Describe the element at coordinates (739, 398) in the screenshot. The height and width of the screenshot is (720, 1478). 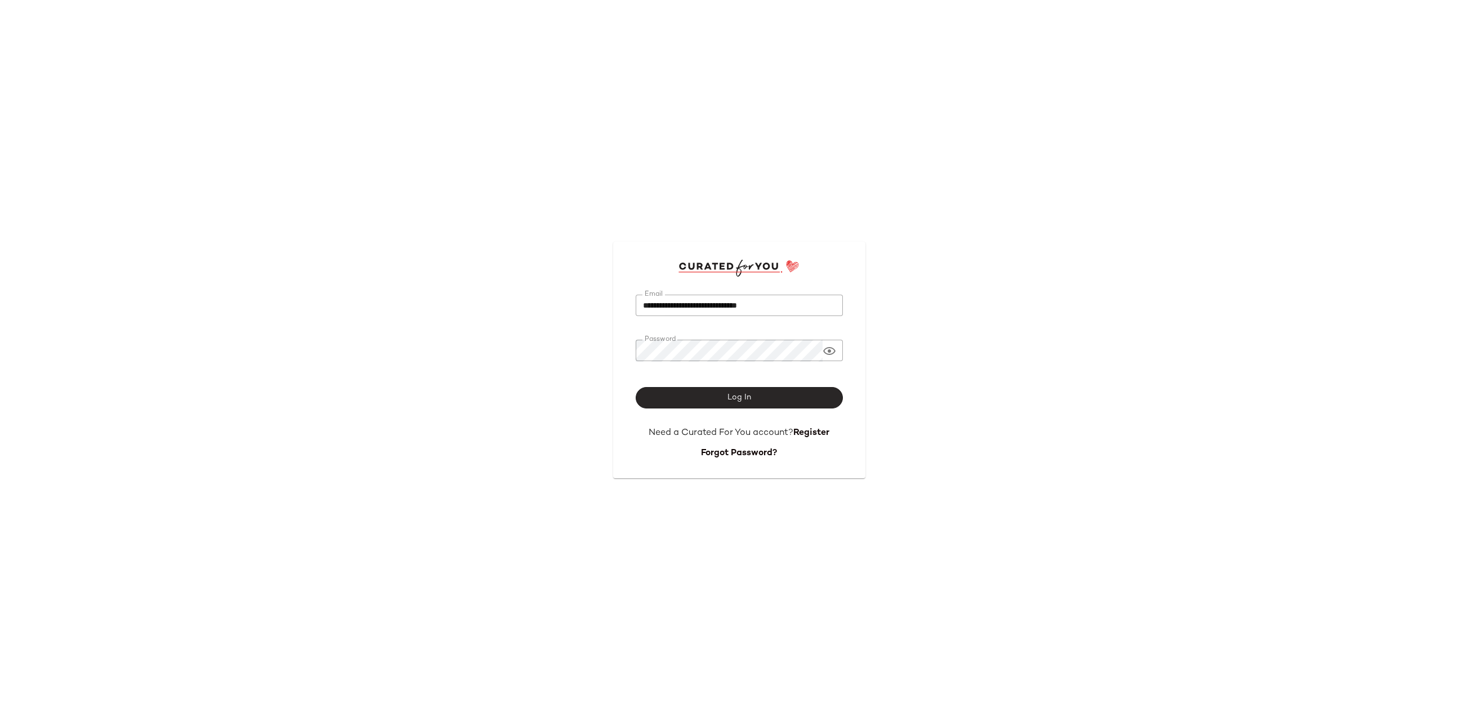
I see `span: Log In` at that location.